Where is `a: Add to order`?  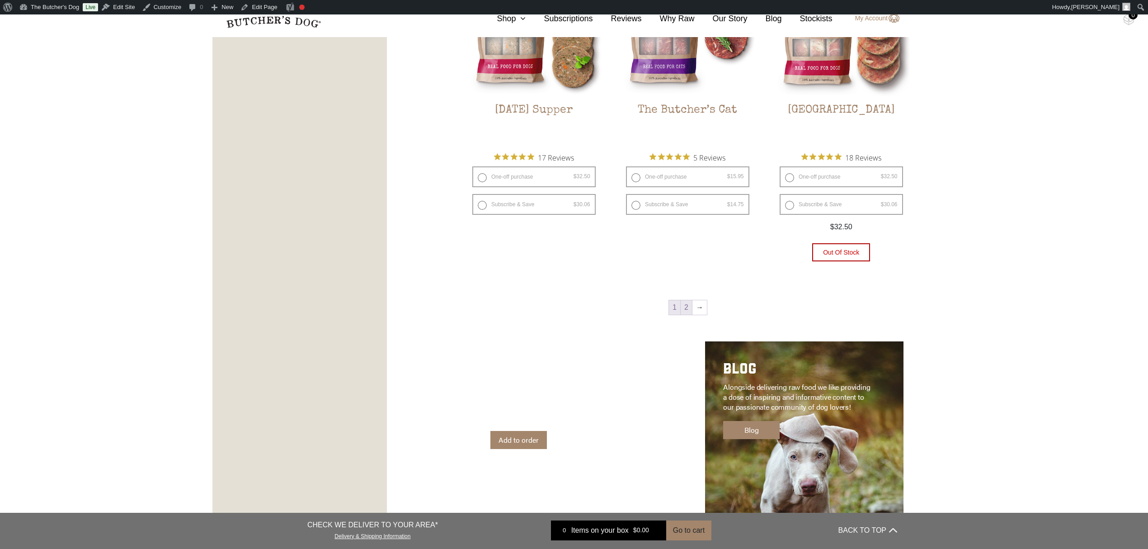
a: Add to order is located at coordinates (519, 440).